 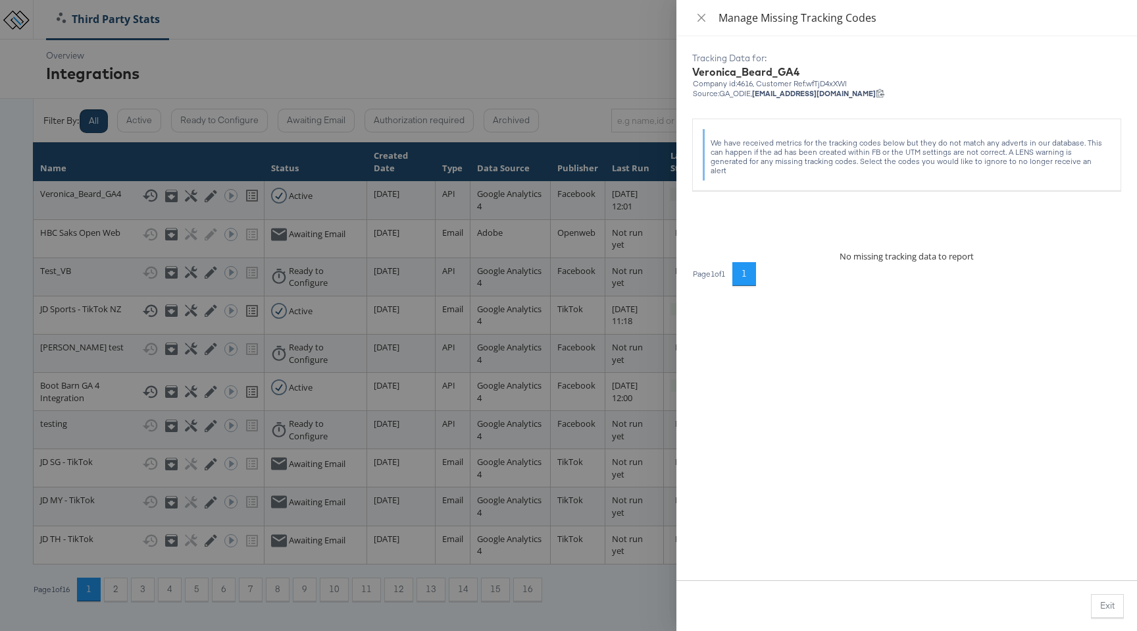 What do you see at coordinates (744, 274) in the screenshot?
I see `button: 1` at bounding box center [744, 274].